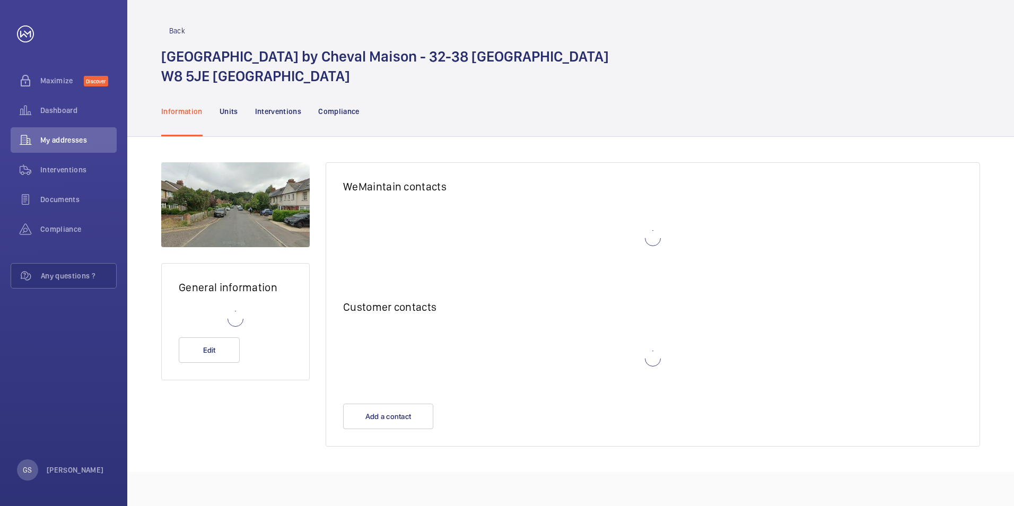 The width and height of the screenshot is (1014, 506). What do you see at coordinates (653, 186) in the screenshot?
I see `h2: WeMaintain contacts` at bounding box center [653, 186].